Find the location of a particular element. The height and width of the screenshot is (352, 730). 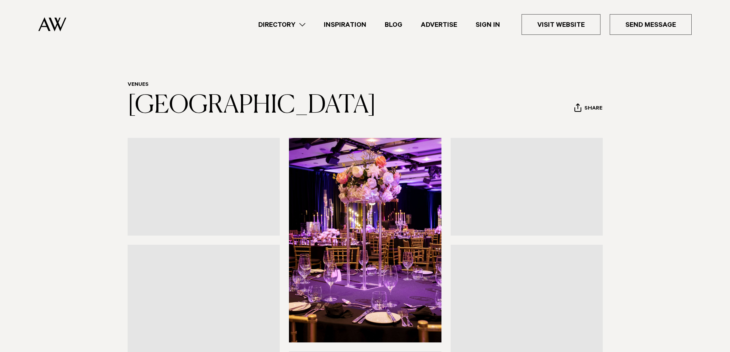

a: Blog is located at coordinates (393, 25).